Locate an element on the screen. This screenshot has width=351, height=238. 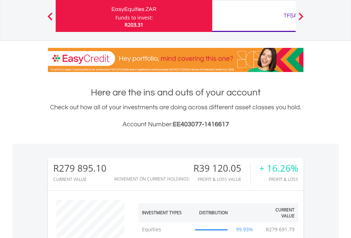
td: R279 691.79 is located at coordinates (280, 229).